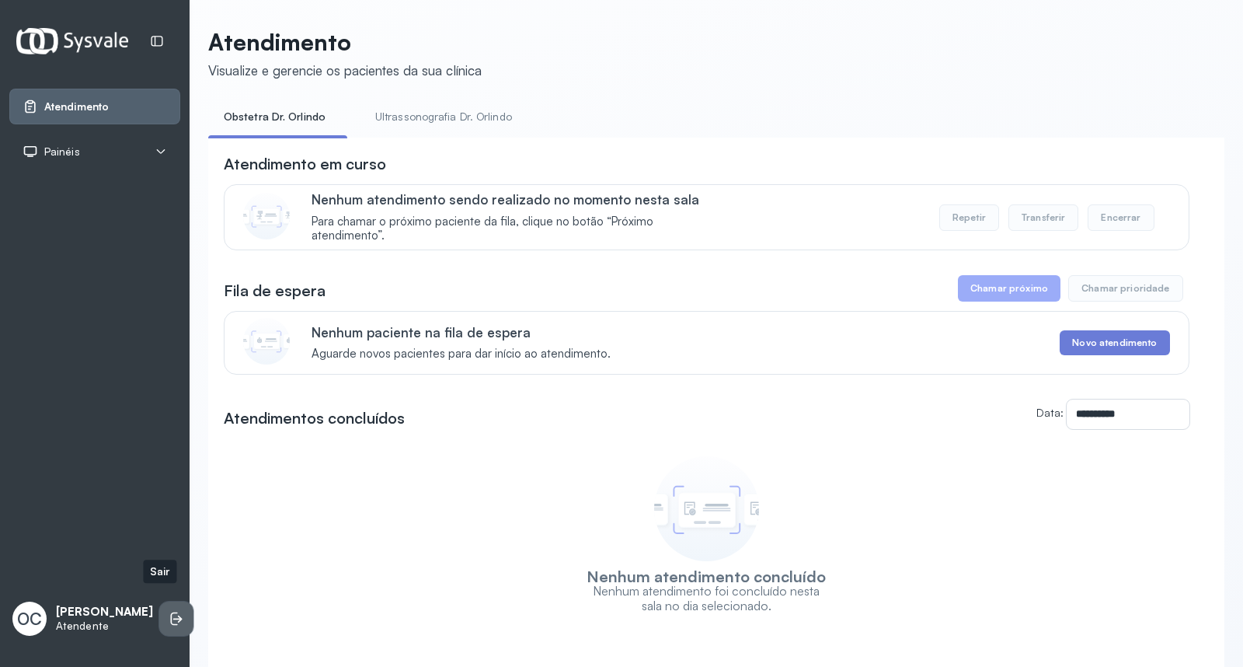  I want to click on button: Encerrar, so click(1121, 218).